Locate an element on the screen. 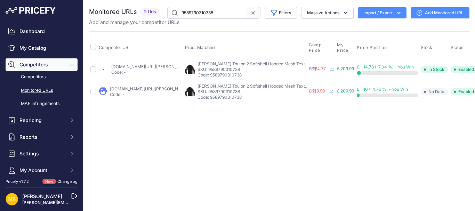 This screenshot has height=211, width=475. span: Competitor URL is located at coordinates (115, 47).